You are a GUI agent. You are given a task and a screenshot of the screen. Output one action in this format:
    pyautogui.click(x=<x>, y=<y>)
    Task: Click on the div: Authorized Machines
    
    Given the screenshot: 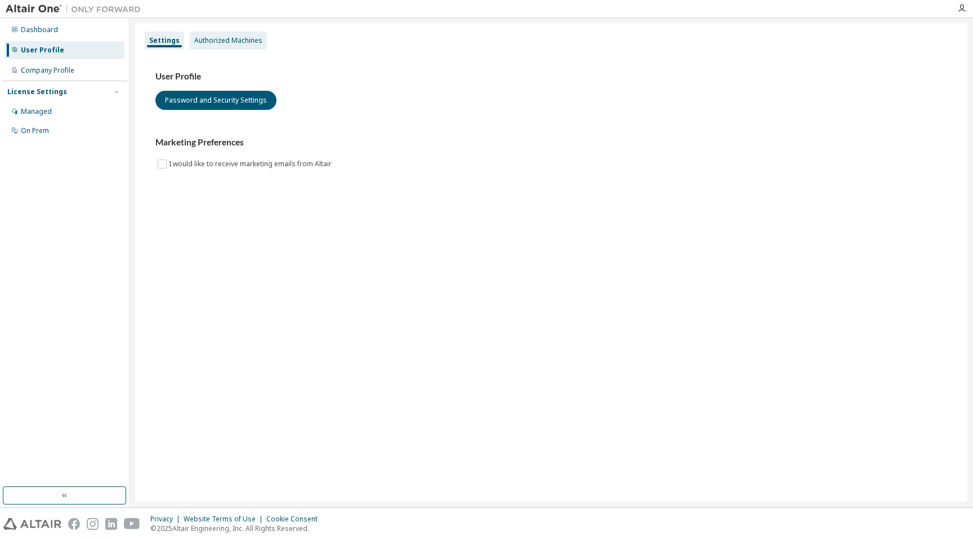 What is the action you would take?
    pyautogui.click(x=228, y=41)
    